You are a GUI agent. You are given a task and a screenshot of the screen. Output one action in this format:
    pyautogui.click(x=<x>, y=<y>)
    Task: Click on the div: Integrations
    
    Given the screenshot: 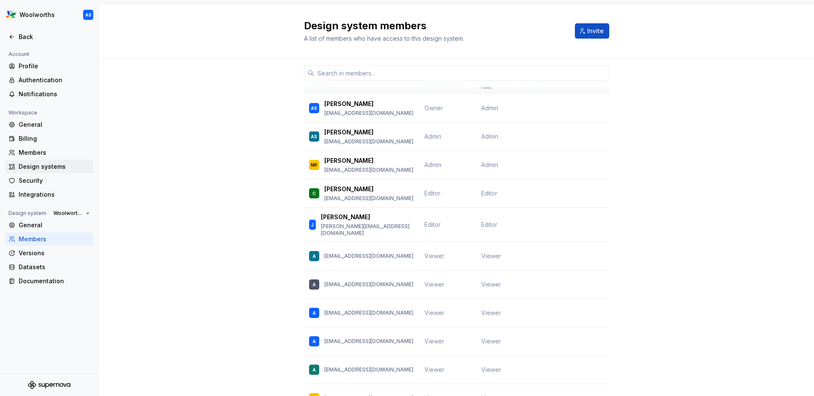 What is the action you would take?
    pyautogui.click(x=54, y=195)
    